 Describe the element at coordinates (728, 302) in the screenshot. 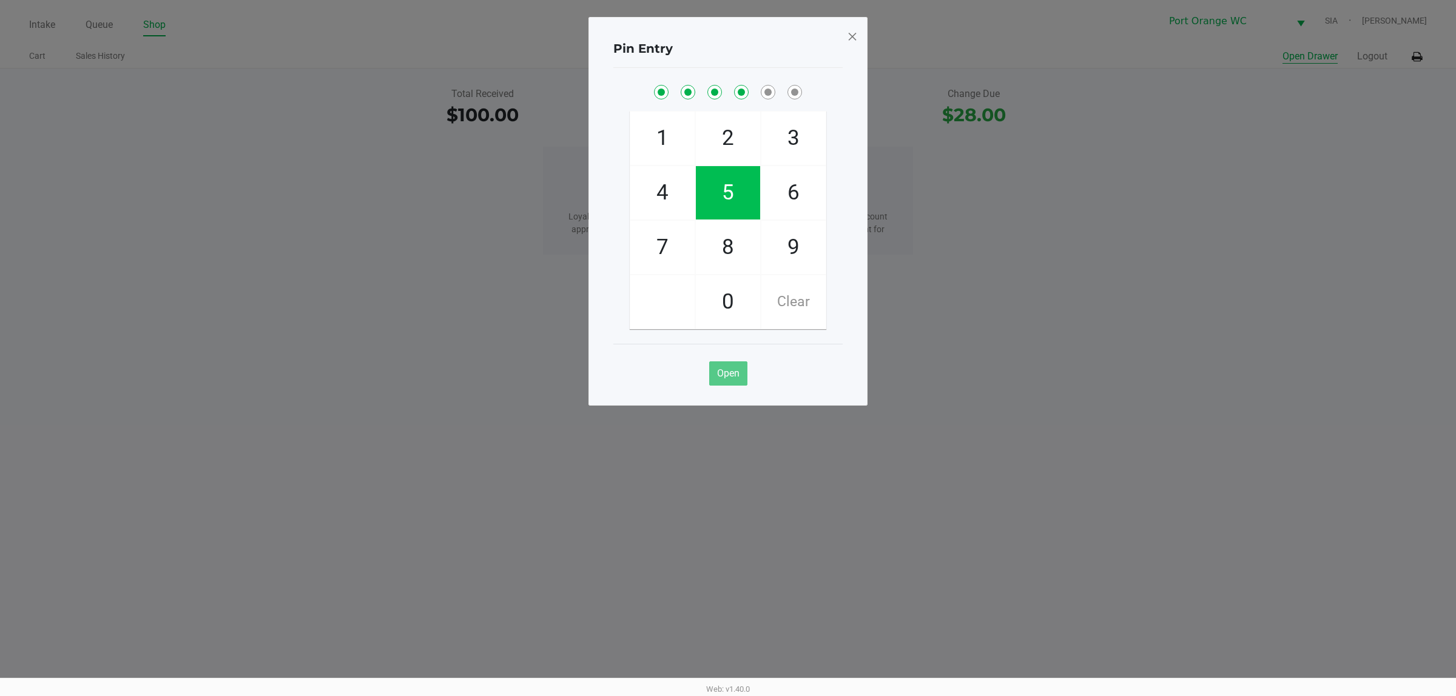

I see `span: 0` at that location.